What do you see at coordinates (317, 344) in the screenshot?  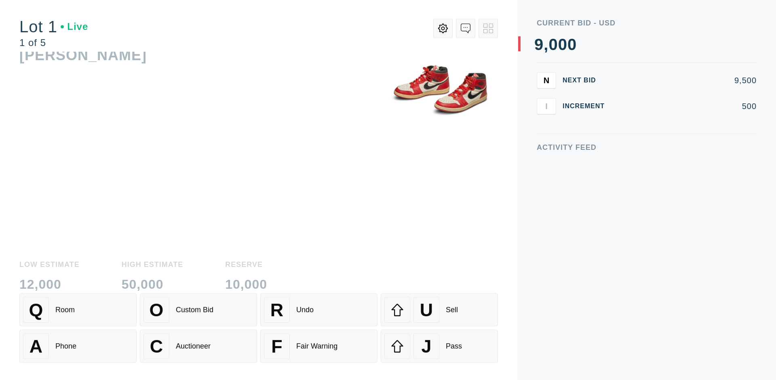 I see `div: Fair Warning` at bounding box center [317, 344].